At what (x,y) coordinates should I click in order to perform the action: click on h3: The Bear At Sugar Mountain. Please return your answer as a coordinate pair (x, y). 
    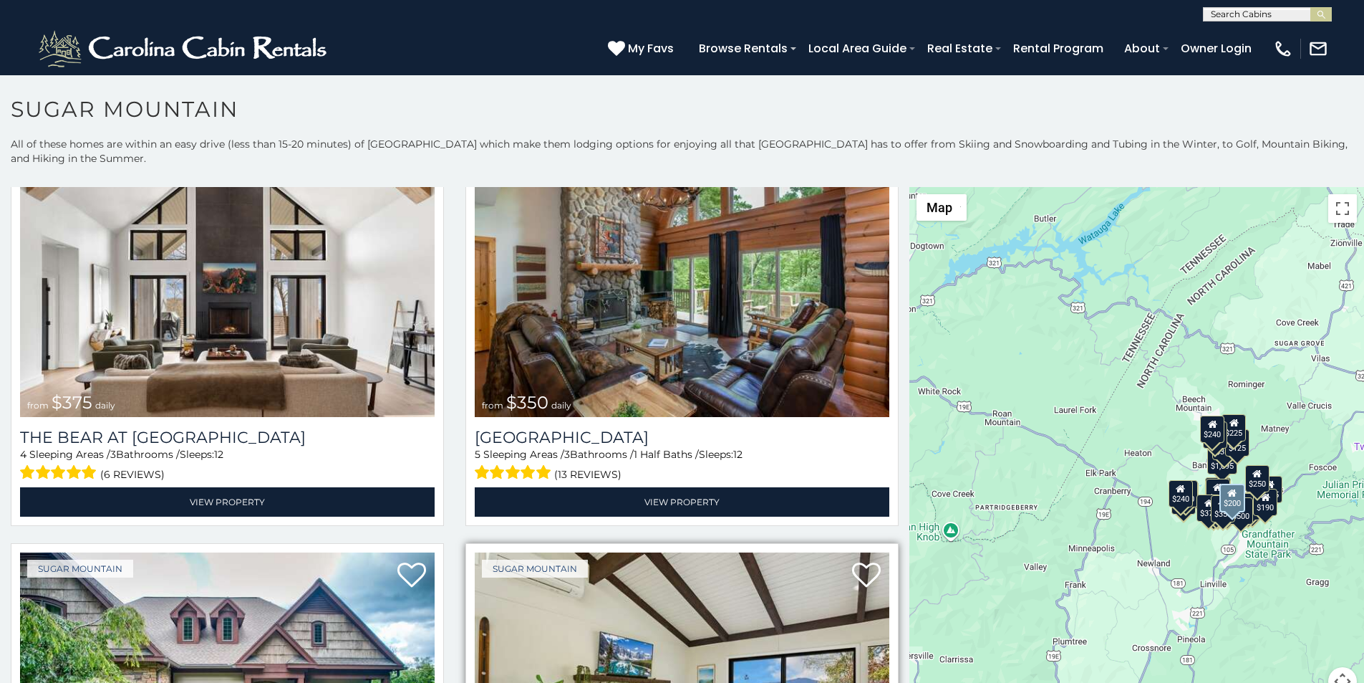
    Looking at the image, I should click on (227, 437).